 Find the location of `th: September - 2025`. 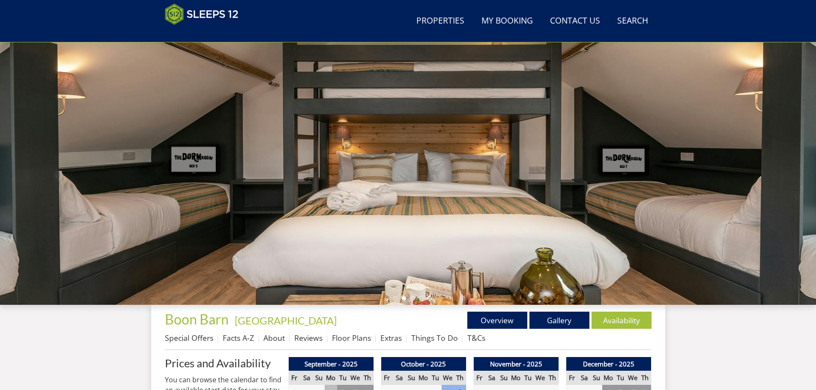

th: September - 2025 is located at coordinates (331, 364).